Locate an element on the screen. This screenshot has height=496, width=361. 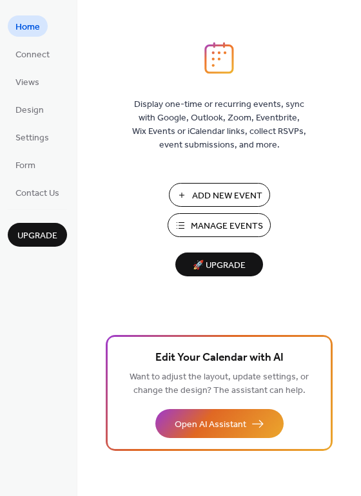
a: Form is located at coordinates (25, 164).